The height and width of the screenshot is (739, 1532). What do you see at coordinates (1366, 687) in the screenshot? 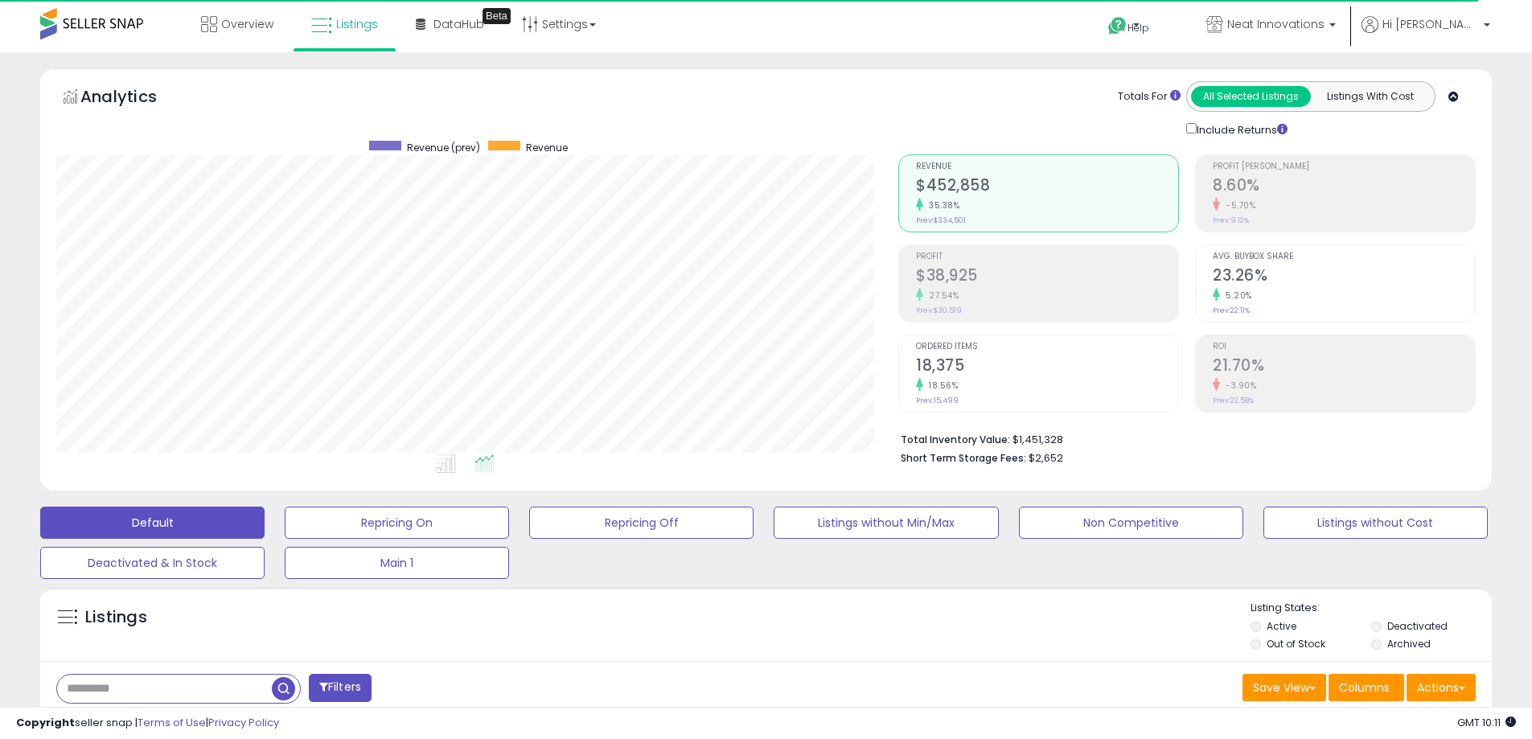
I see `button: Columns` at bounding box center [1366, 687].